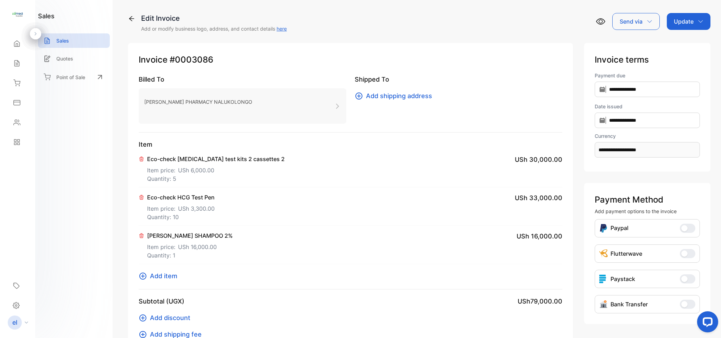 This screenshot has height=338, width=721. I want to click on p: Item, so click(350, 144).